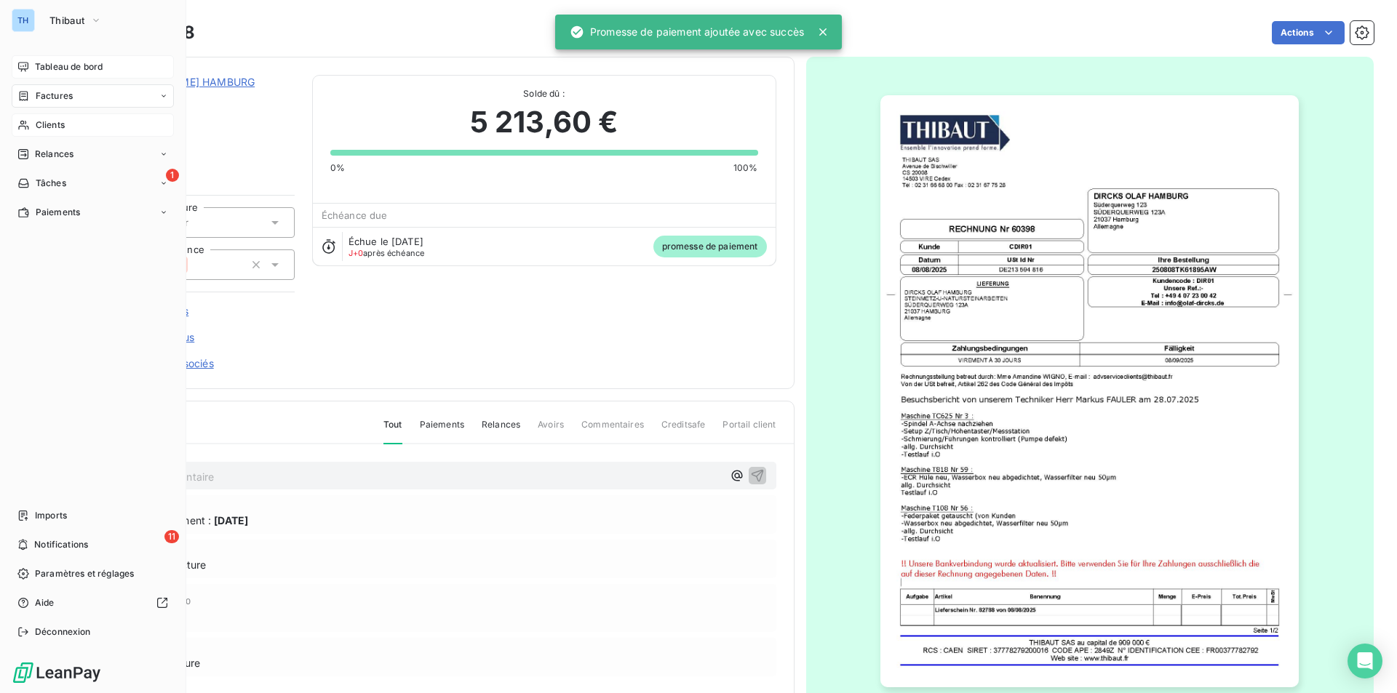  What do you see at coordinates (710, 247) in the screenshot?
I see `span: promesse de paiement` at bounding box center [710, 247].